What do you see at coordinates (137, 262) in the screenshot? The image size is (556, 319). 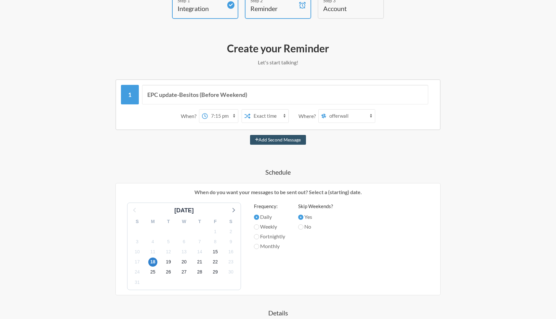 I see `span: Wednesday, September 17, 2025` at bounding box center [137, 262].